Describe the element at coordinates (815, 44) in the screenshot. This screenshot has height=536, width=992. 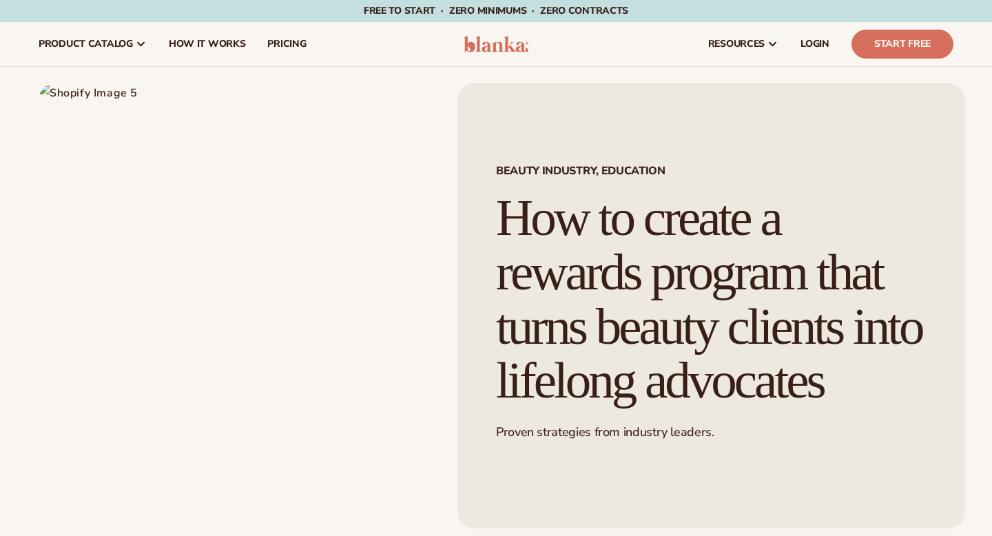
I see `span: LOGIN` at that location.